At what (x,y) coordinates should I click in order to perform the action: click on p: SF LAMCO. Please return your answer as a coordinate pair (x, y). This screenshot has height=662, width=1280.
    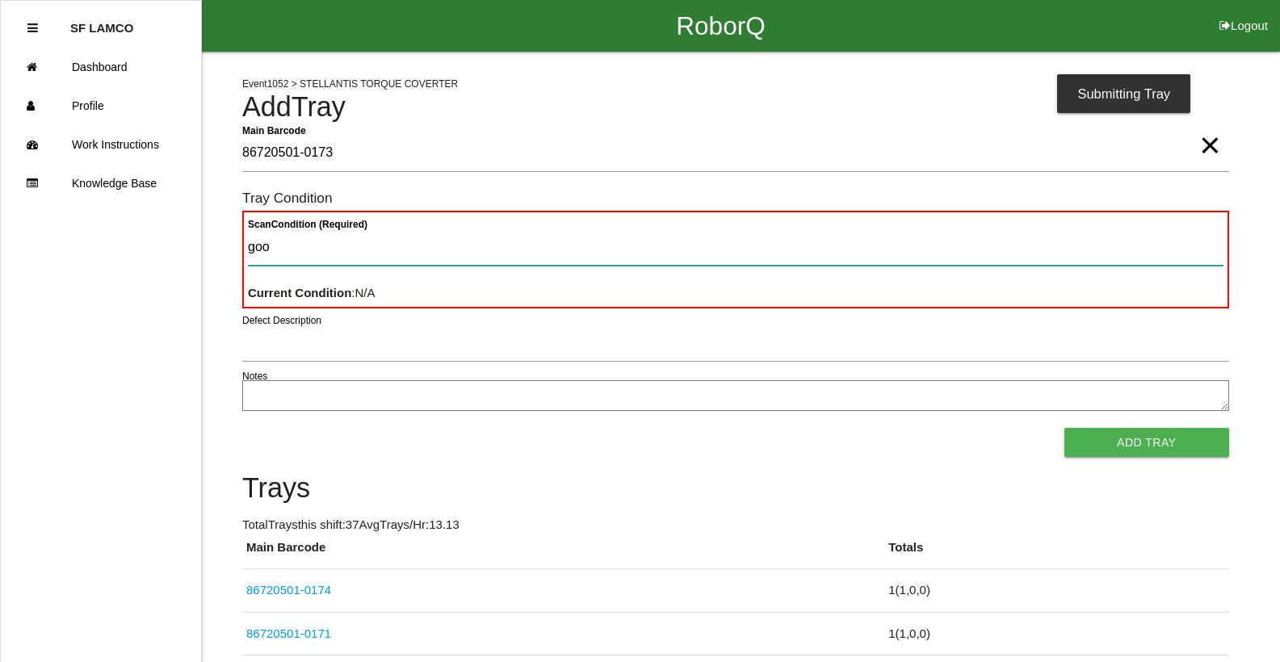
    Looking at the image, I should click on (102, 22).